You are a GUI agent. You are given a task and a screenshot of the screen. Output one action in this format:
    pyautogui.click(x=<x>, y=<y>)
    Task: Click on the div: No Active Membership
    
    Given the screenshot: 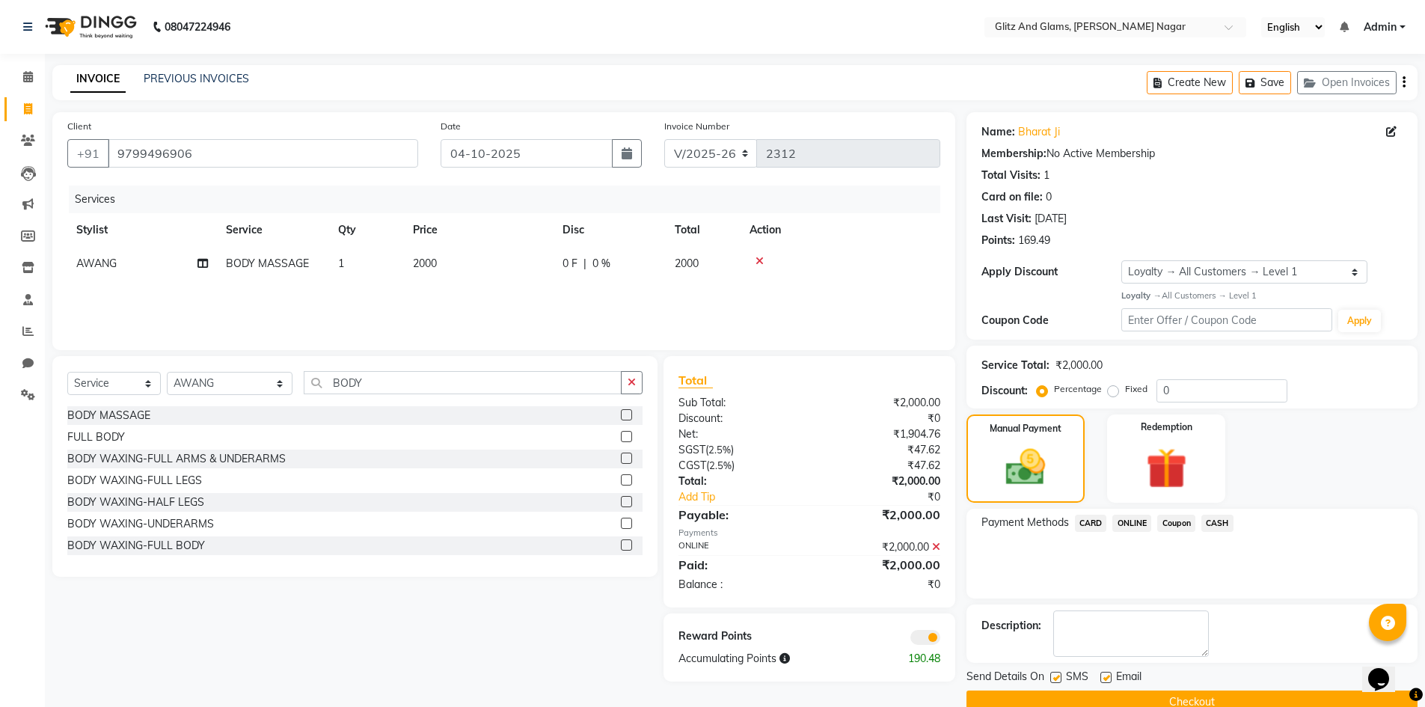 What is the action you would take?
    pyautogui.click(x=1191, y=153)
    